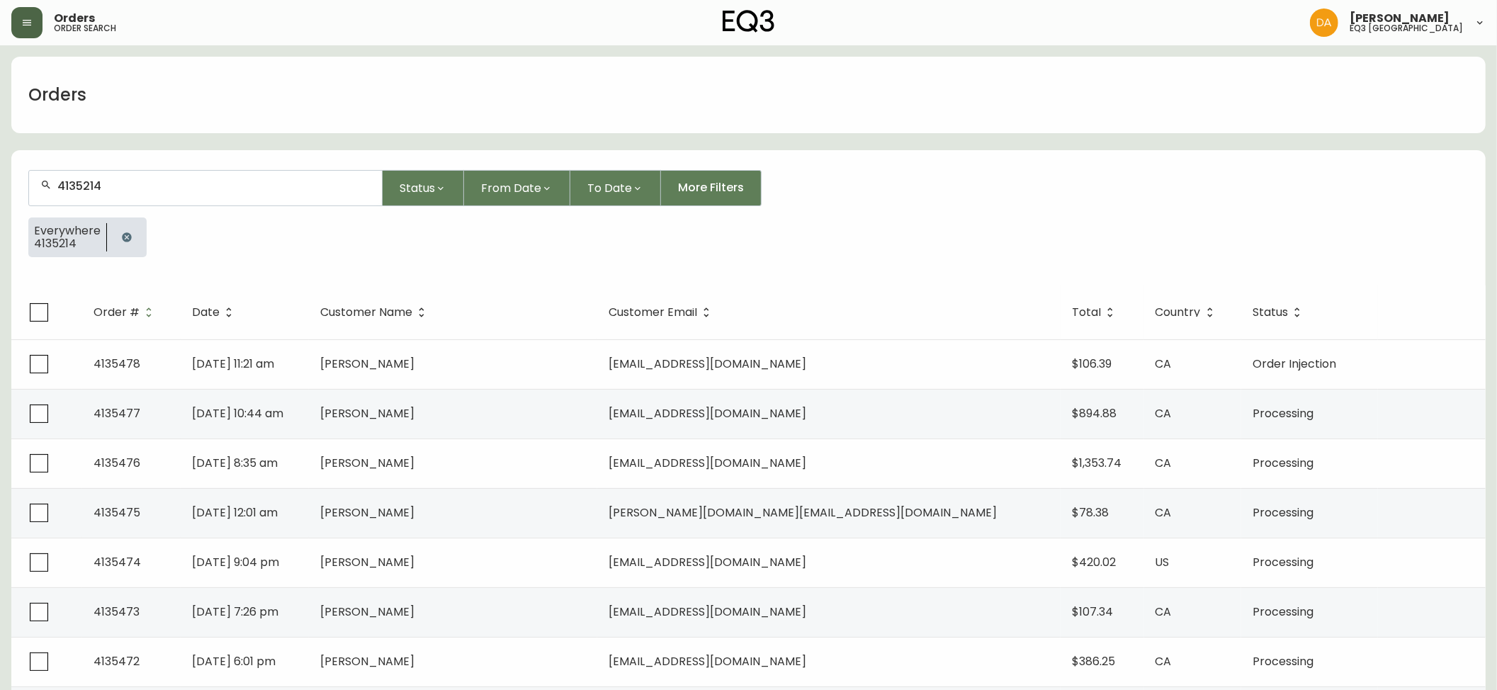 This screenshot has width=1497, height=690. What do you see at coordinates (116, 611) in the screenshot?
I see `span: 4135473` at bounding box center [116, 611].